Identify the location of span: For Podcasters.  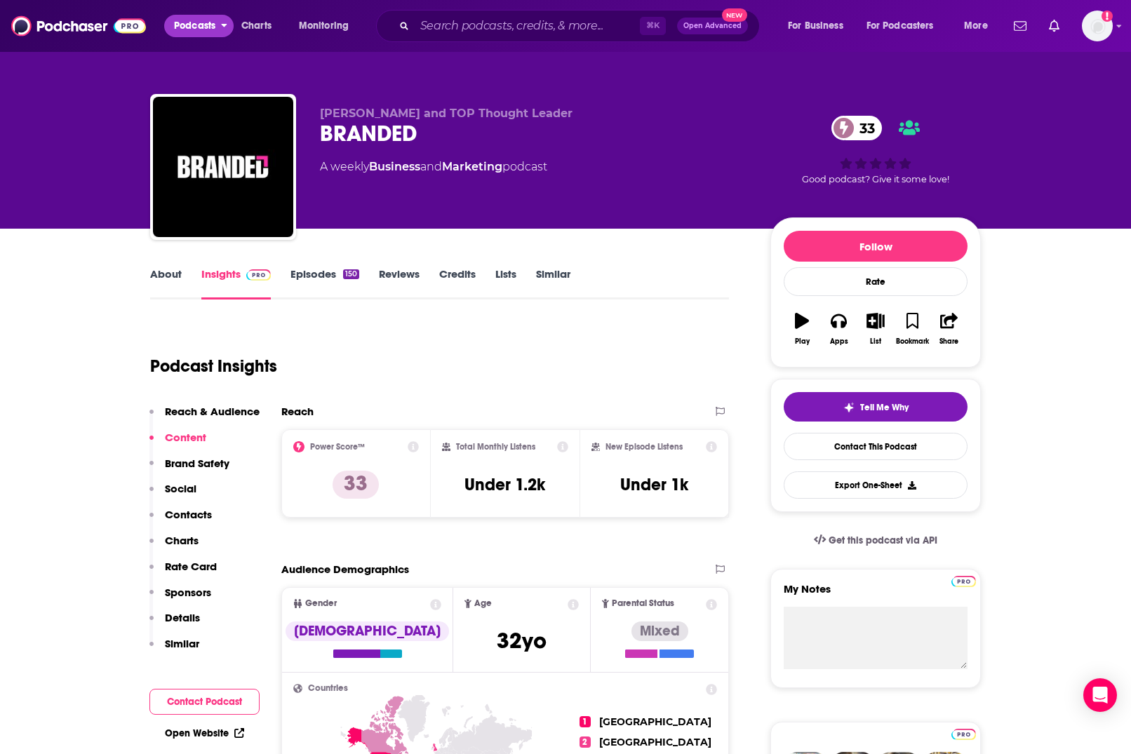
(900, 26).